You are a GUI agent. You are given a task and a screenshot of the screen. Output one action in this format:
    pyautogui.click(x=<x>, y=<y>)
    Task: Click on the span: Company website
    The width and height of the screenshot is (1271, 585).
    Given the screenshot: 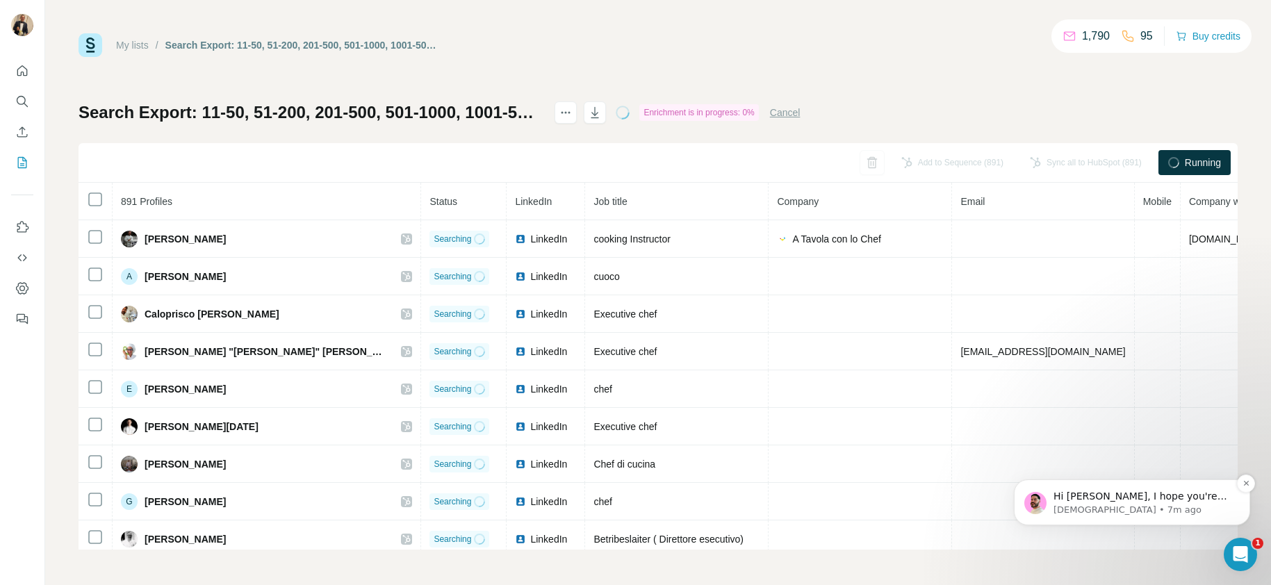 What is the action you would take?
    pyautogui.click(x=1227, y=202)
    